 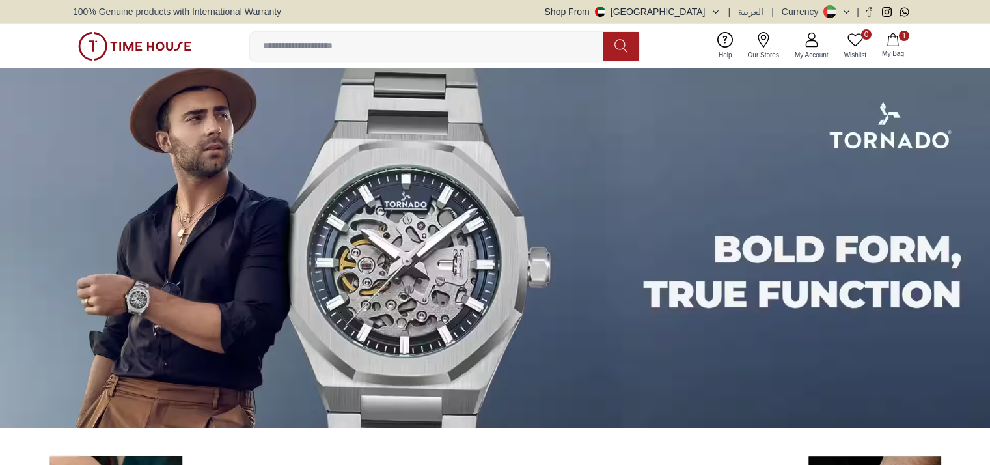 What do you see at coordinates (856, 46) in the screenshot?
I see `a: 0Wishlist` at bounding box center [856, 46].